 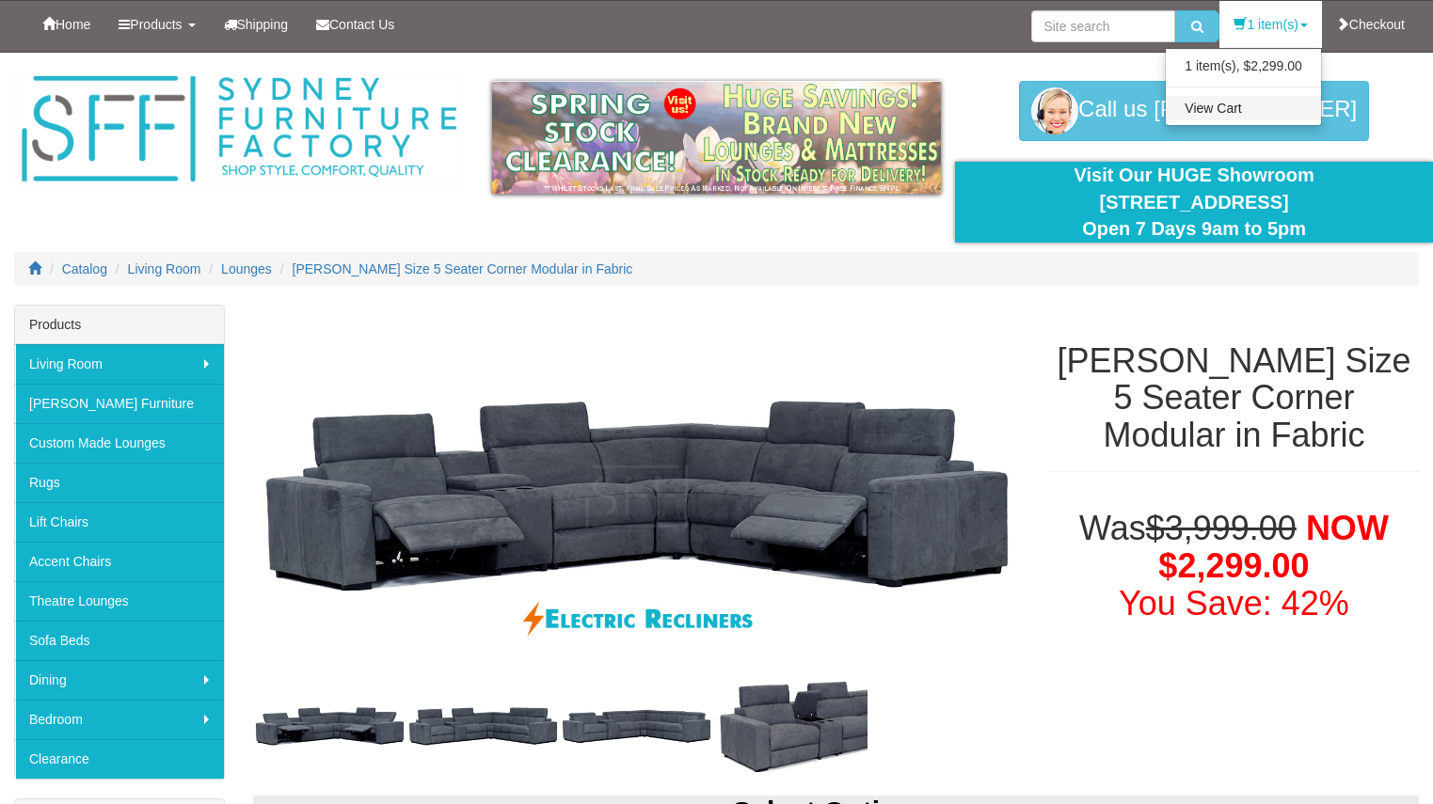 I want to click on span: Lounges, so click(x=246, y=269).